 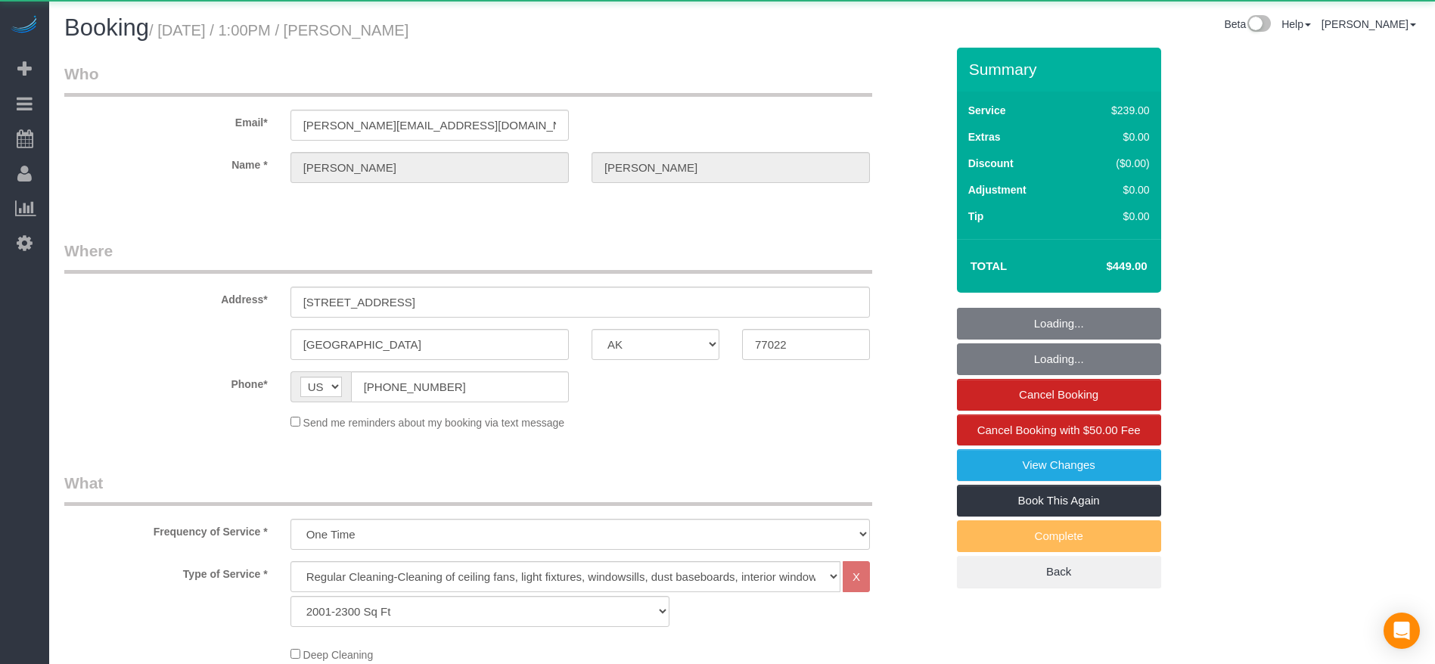 I want to click on a: Cancel Booking with $50.00 Fee, so click(x=1059, y=430).